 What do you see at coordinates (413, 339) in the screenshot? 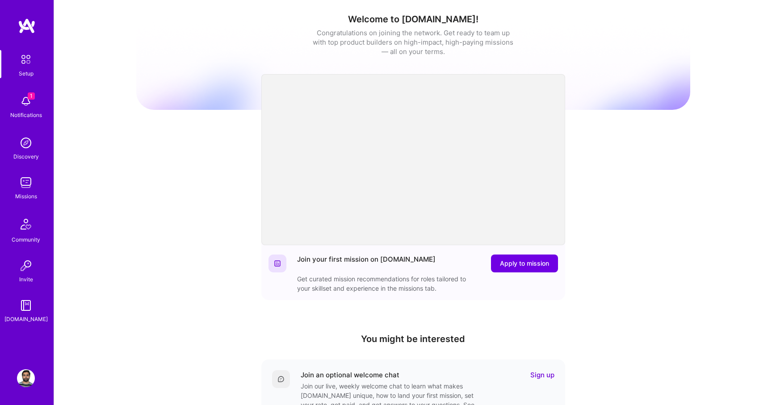
I see `h4: You might be interested` at bounding box center [413, 339].